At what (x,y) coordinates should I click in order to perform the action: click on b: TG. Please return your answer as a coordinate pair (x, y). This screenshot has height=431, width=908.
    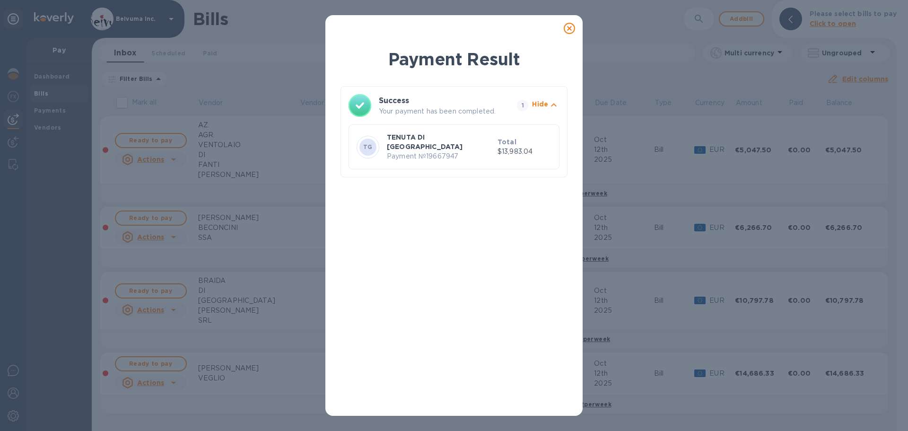
    Looking at the image, I should click on (368, 147).